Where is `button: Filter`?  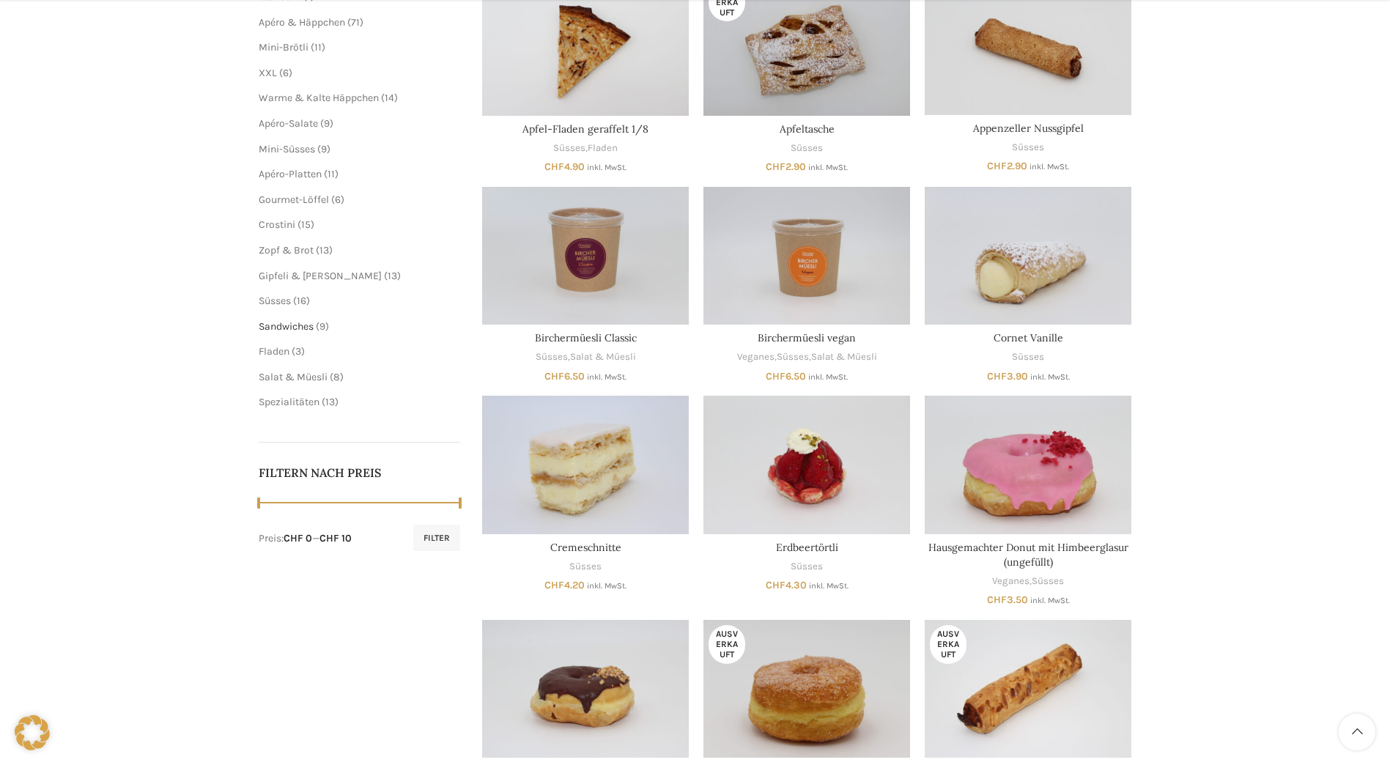
button: Filter is located at coordinates (437, 538).